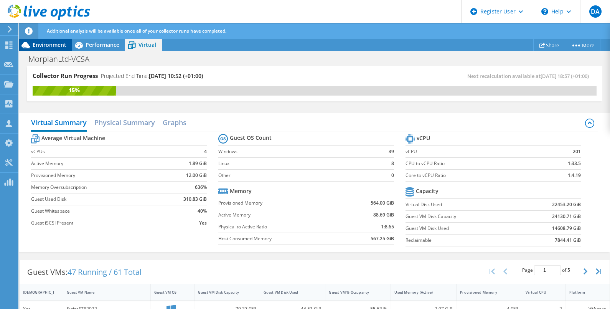 This screenshot has width=610, height=309. What do you see at coordinates (298, 175) in the screenshot?
I see `label: Other` at bounding box center [298, 175].